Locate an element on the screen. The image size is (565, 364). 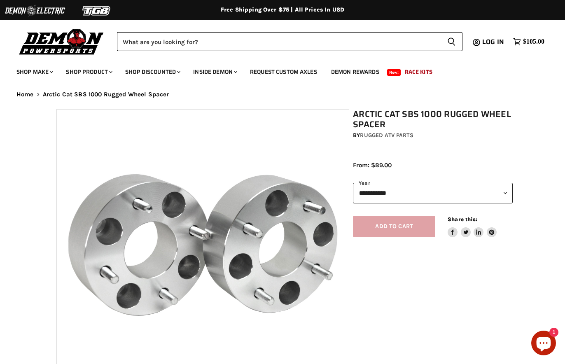
a: Demon Rewards is located at coordinates (355, 72).